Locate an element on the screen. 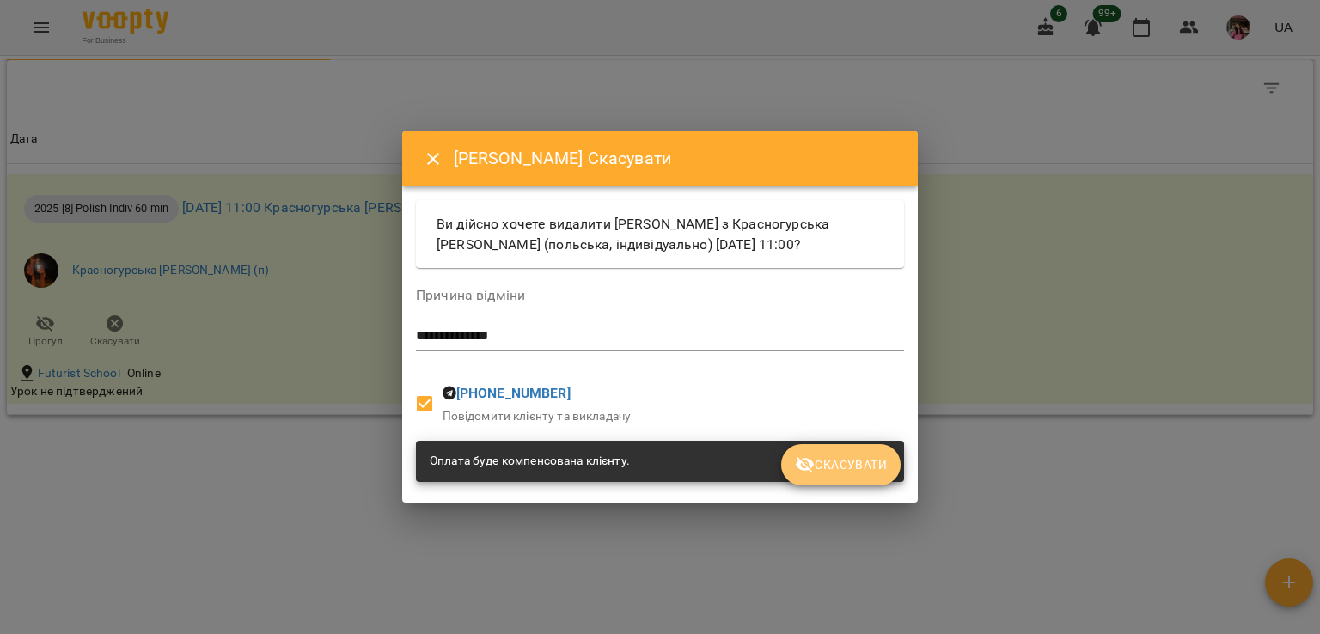  button: Скасувати is located at coordinates (840, 465).